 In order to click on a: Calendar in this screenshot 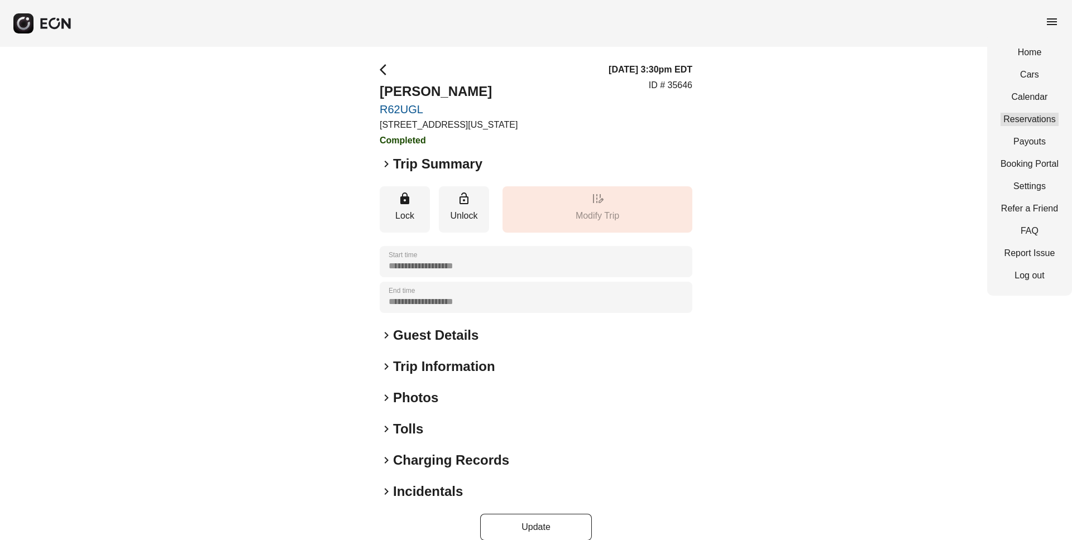, I will do `click(1029, 97)`.